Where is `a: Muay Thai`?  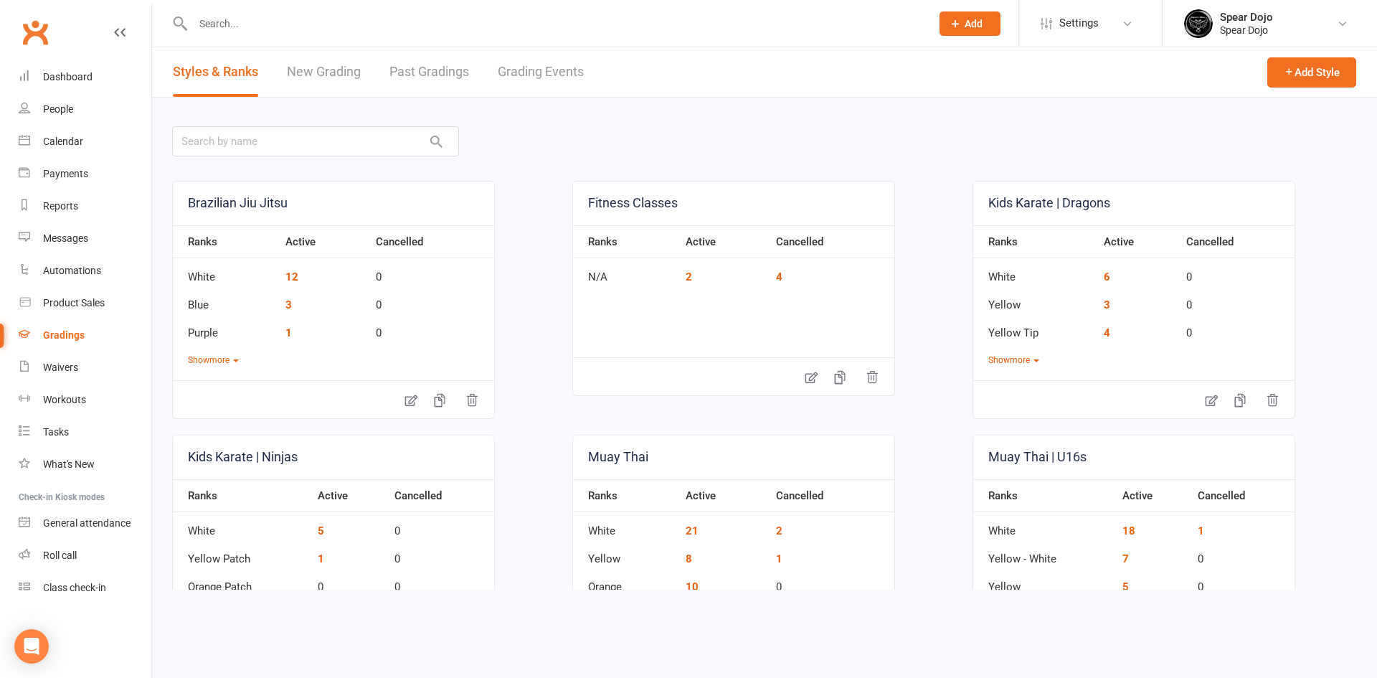 a: Muay Thai is located at coordinates (734, 457).